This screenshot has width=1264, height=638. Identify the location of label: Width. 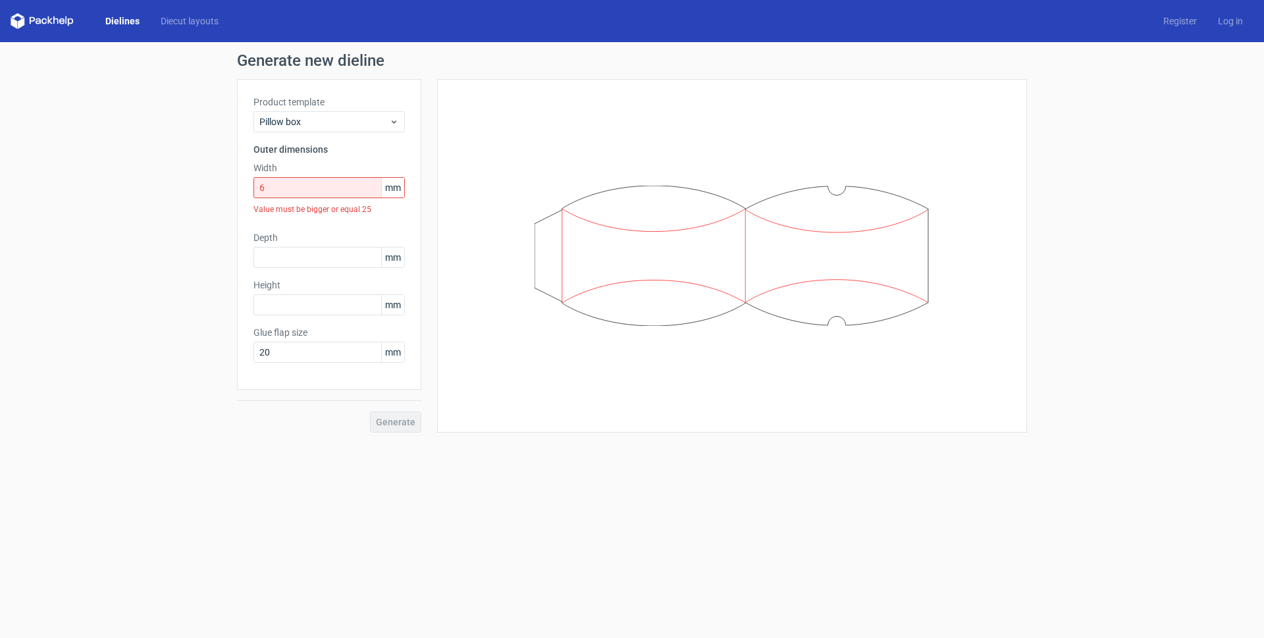
(329, 168).